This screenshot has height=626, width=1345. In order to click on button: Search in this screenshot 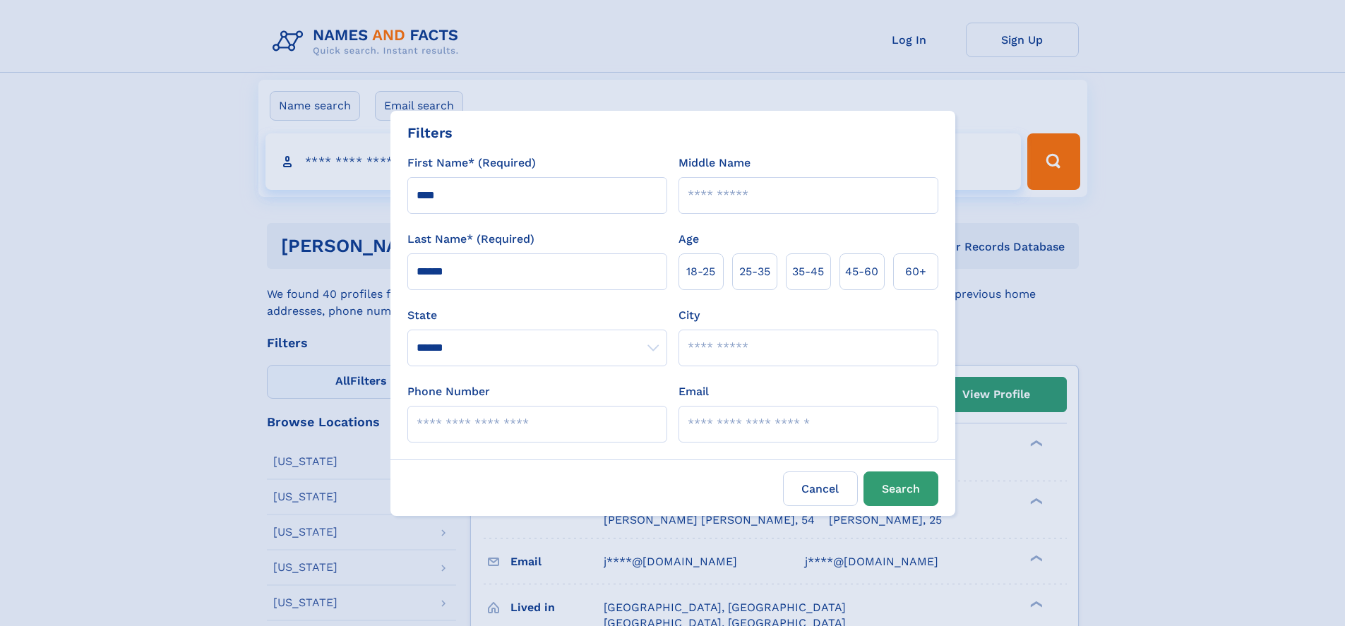, I will do `click(901, 489)`.